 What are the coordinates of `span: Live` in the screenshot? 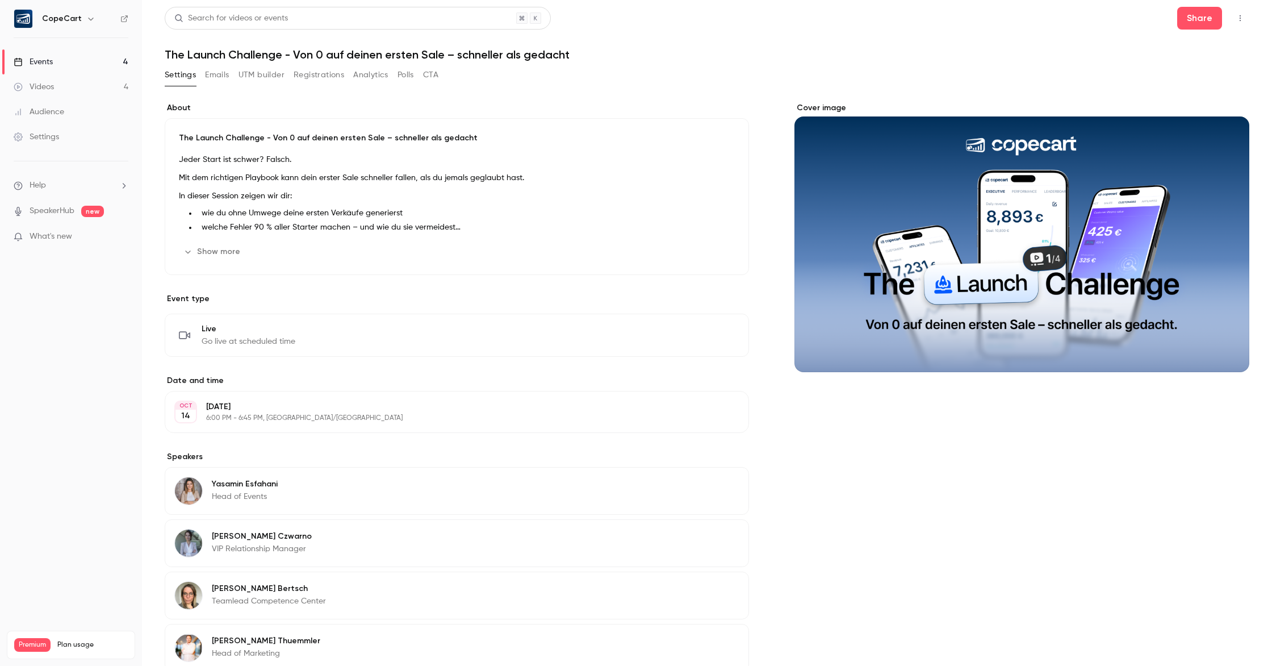 It's located at (248, 329).